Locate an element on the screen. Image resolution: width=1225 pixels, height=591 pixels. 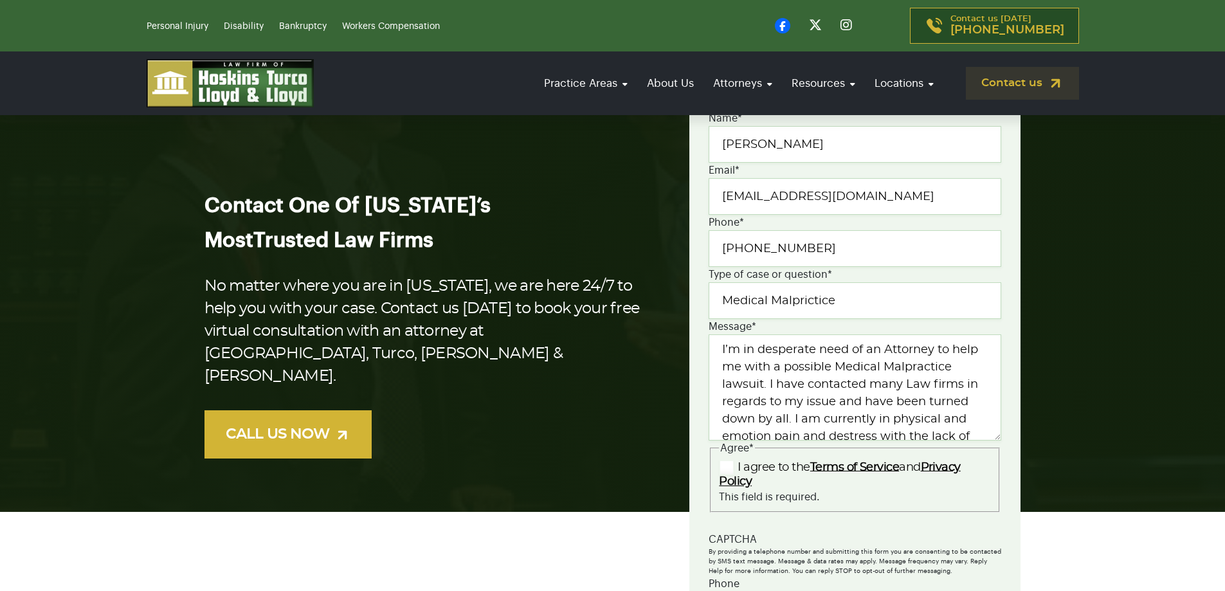
label: Email is located at coordinates (724, 170).